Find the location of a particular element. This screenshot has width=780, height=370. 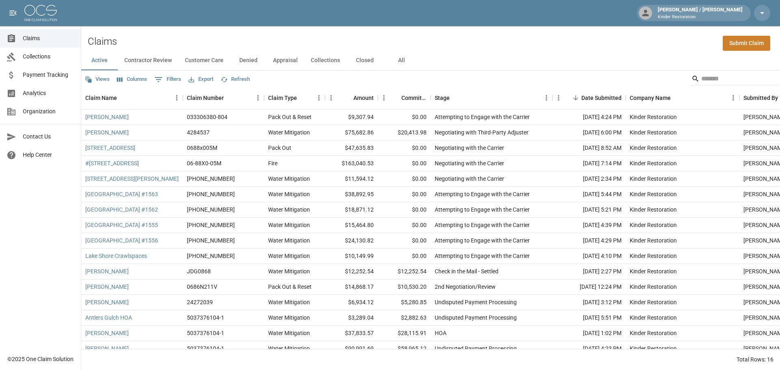

div: $75,682.86 is located at coordinates (351, 133).